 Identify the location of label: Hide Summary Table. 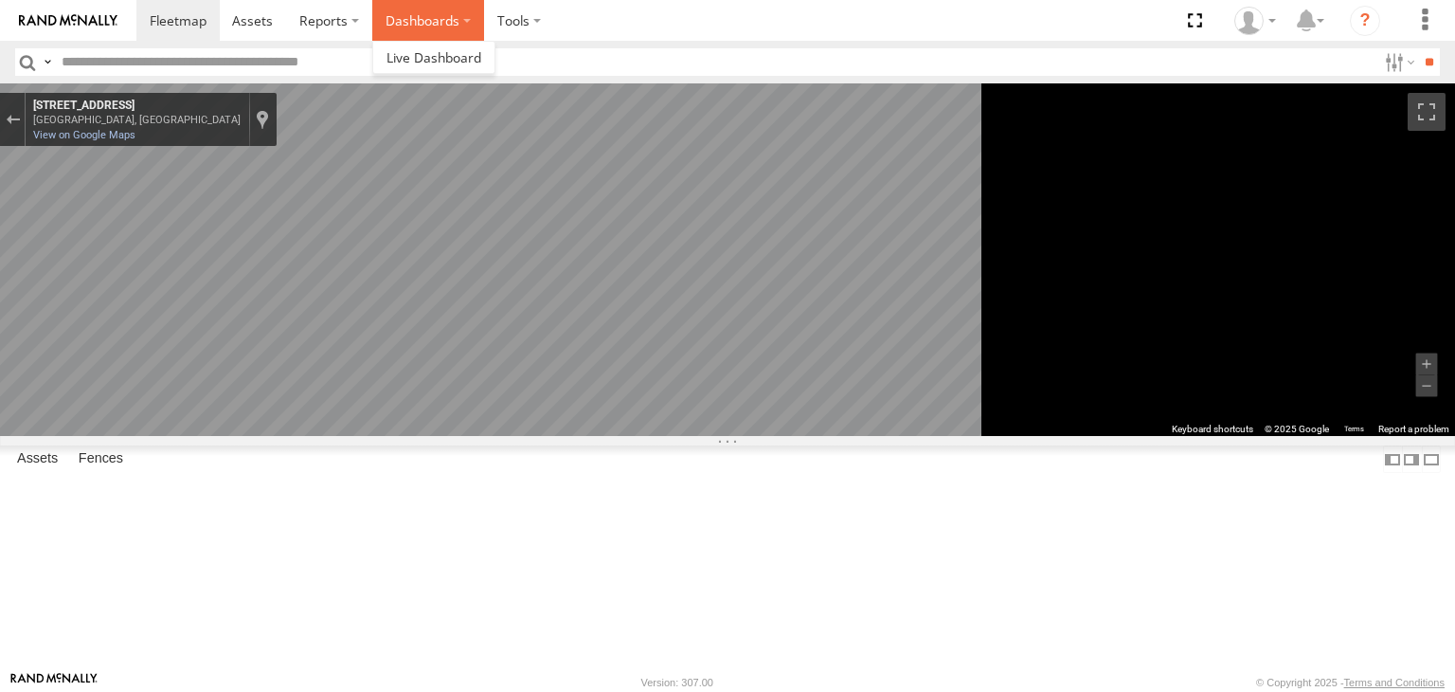
(1431, 459).